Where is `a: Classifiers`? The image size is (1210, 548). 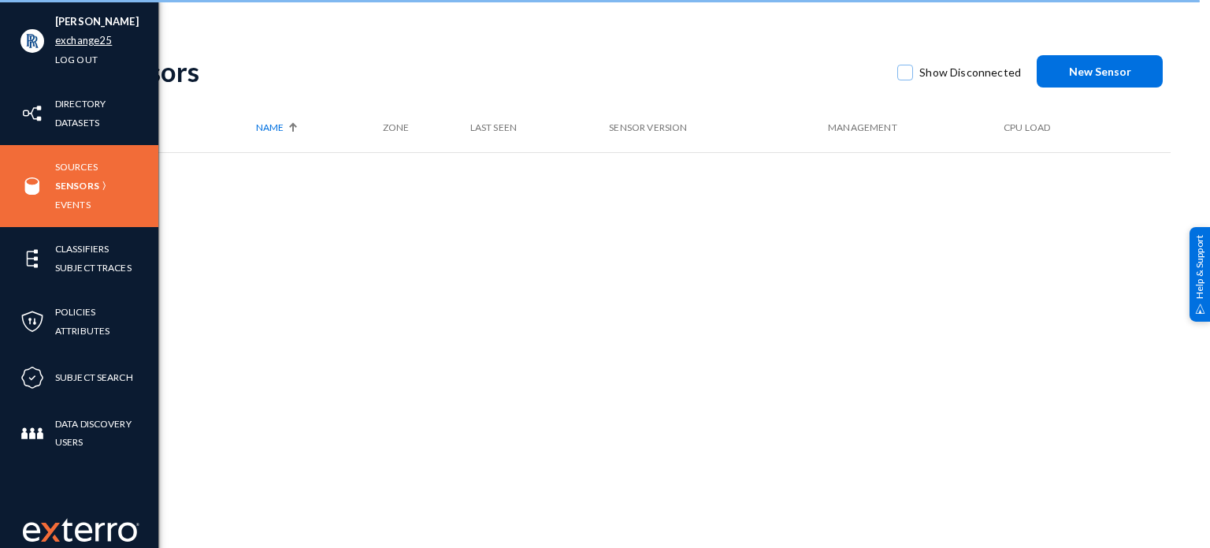 a: Classifiers is located at coordinates (82, 248).